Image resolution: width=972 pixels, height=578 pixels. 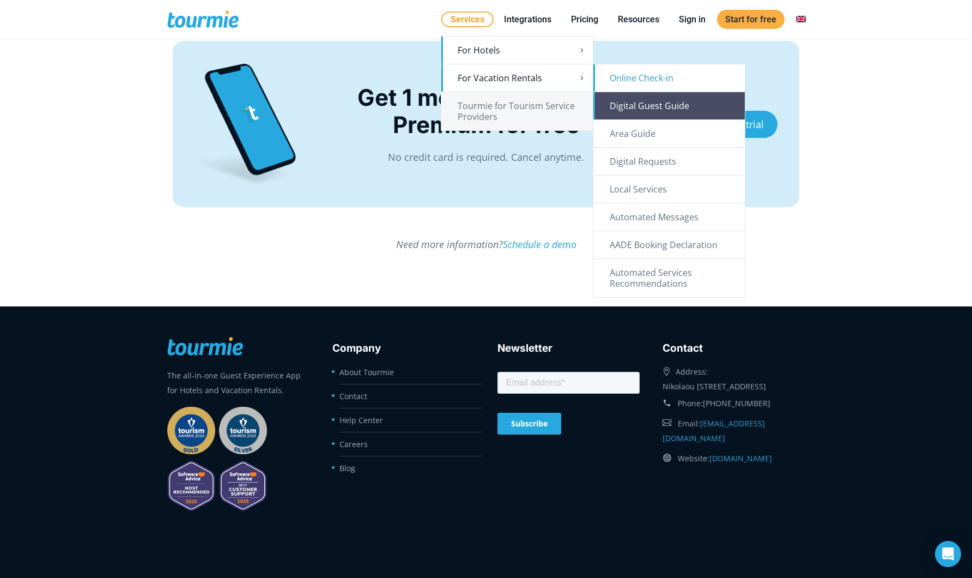 I want to click on div: Email:, so click(x=734, y=431).